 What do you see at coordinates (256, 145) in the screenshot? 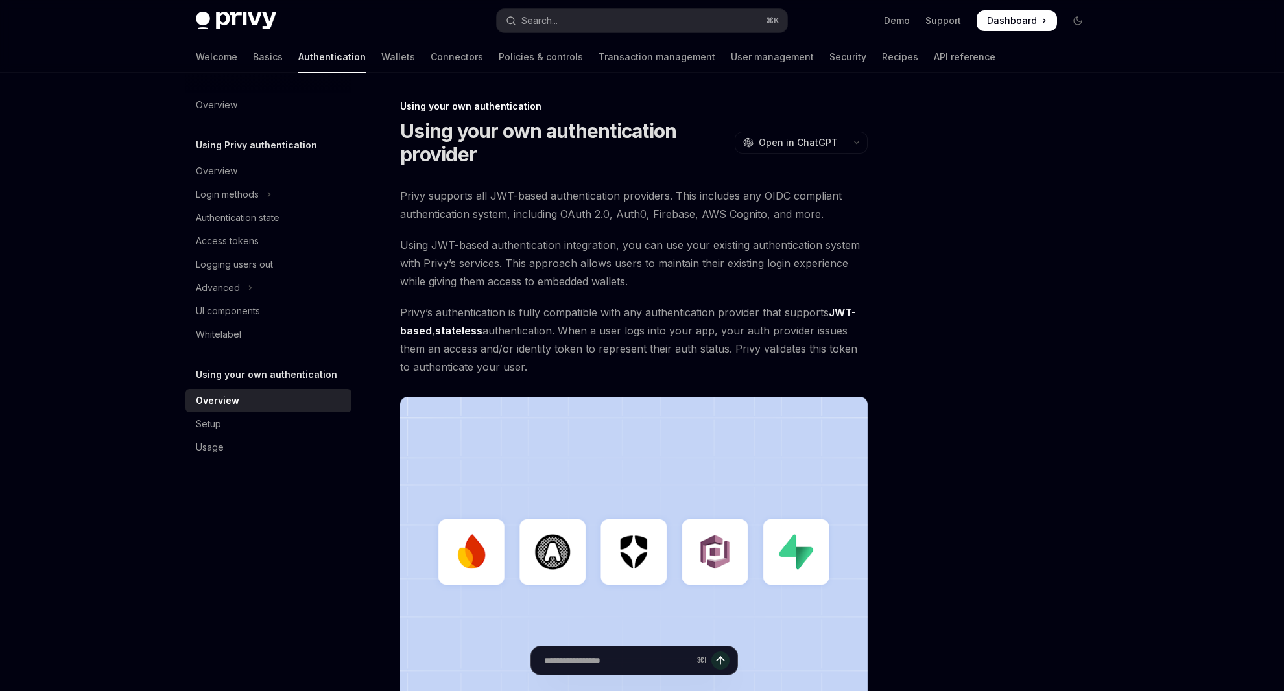
I see `h5: Using Privy authentication` at bounding box center [256, 145].